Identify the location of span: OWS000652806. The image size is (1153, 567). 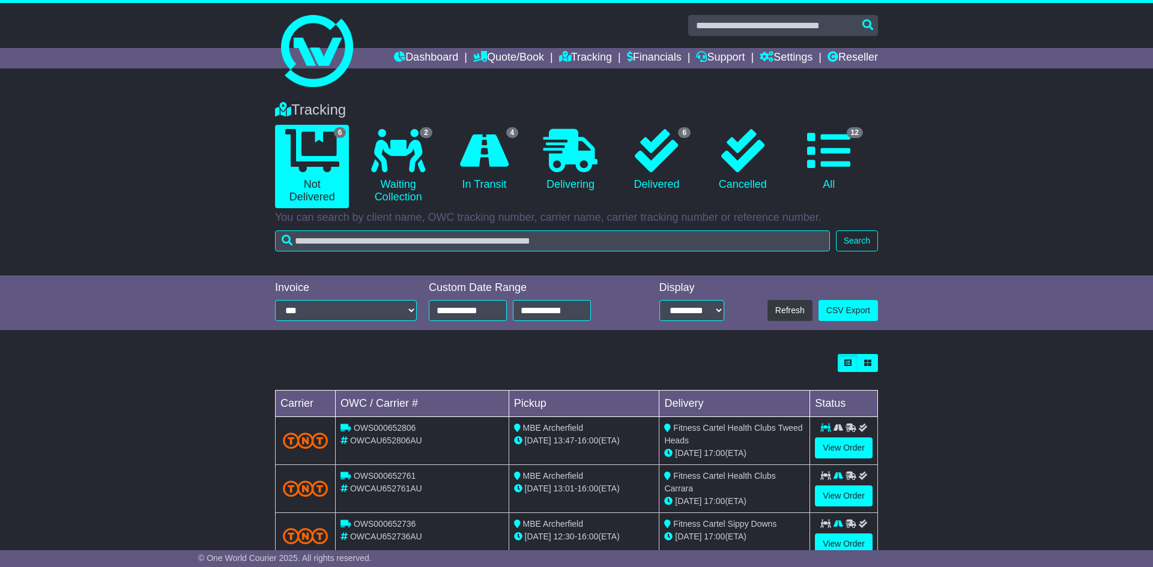
(385, 428).